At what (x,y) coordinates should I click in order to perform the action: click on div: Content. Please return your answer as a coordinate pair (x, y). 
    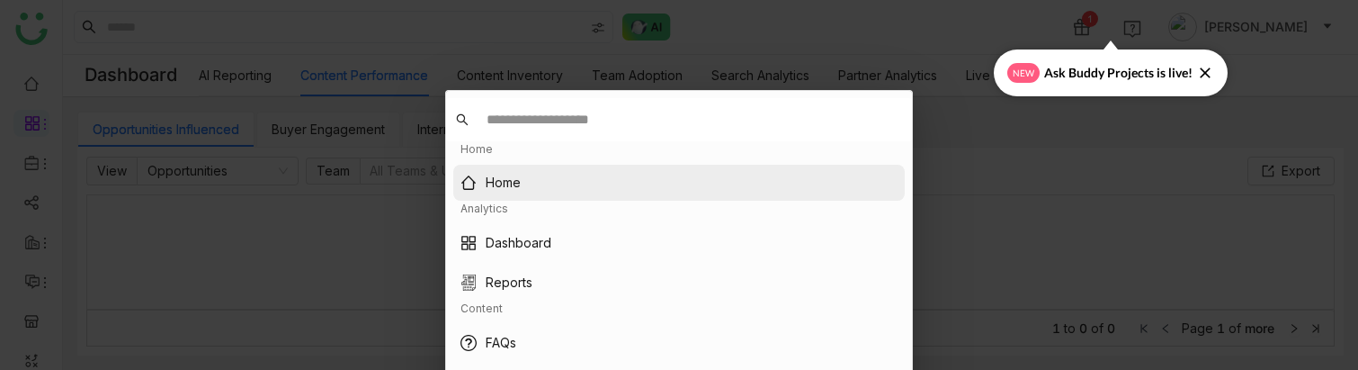
    Looking at the image, I should click on (481, 308).